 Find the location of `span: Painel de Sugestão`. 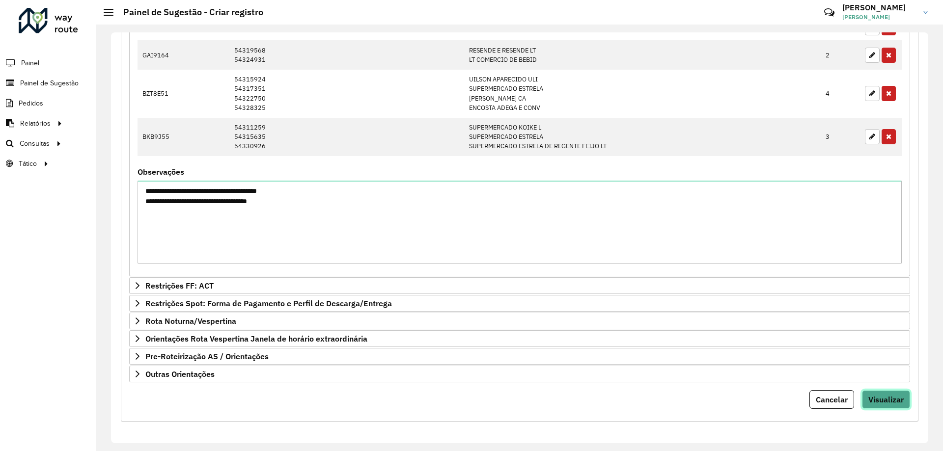

span: Painel de Sugestão is located at coordinates (49, 83).